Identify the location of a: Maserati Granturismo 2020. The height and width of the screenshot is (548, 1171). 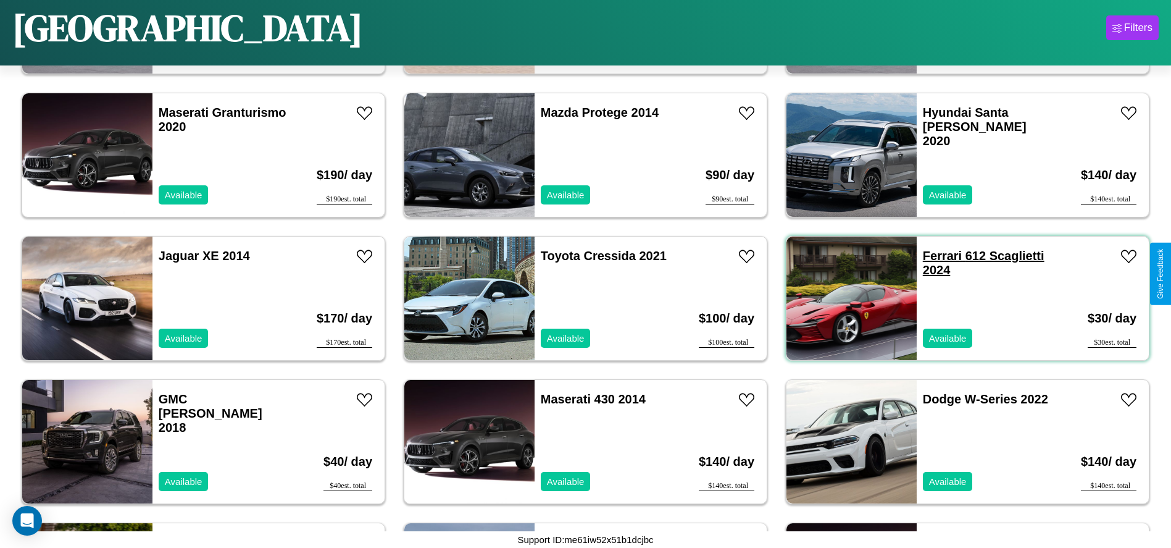
(222, 119).